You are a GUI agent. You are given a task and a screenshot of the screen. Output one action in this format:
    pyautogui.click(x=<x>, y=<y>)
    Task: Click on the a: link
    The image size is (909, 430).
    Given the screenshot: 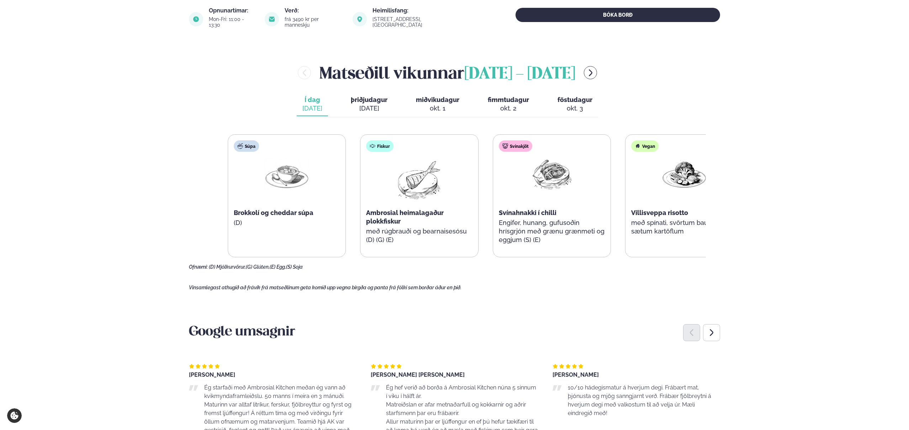 What is the action you would take?
    pyautogui.click(x=422, y=25)
    